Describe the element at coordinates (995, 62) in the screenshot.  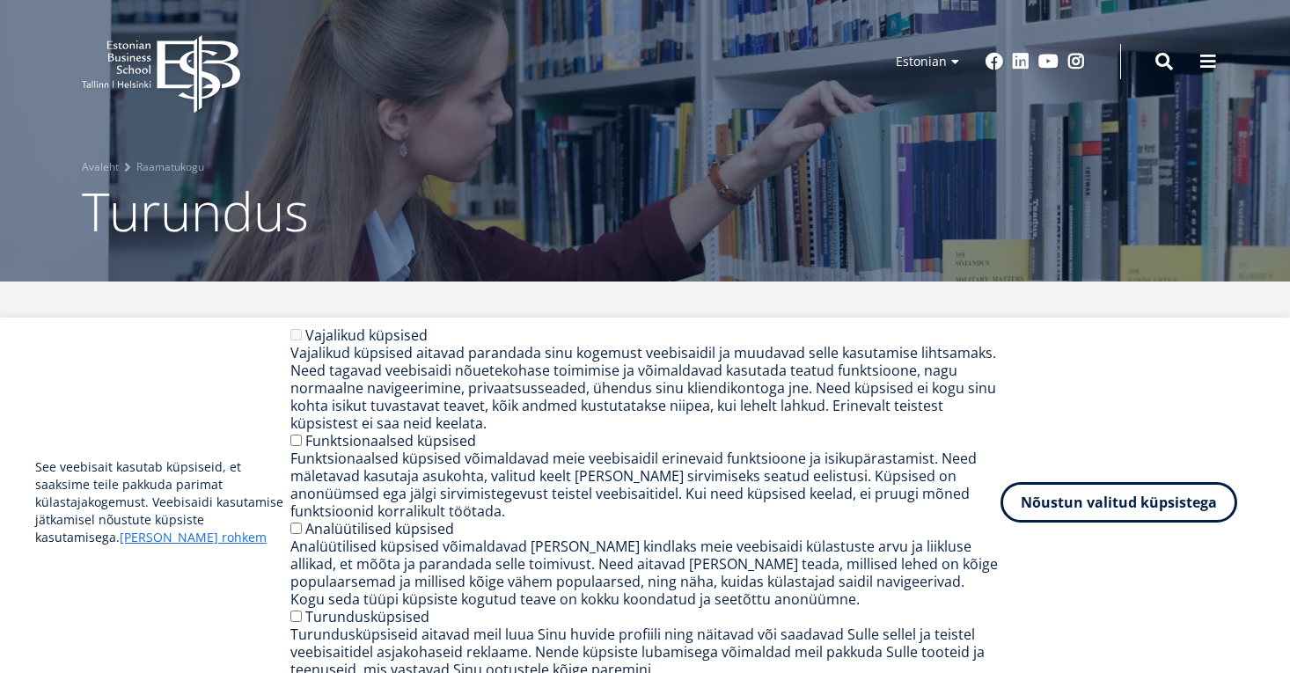
I see `a: Facebook` at that location.